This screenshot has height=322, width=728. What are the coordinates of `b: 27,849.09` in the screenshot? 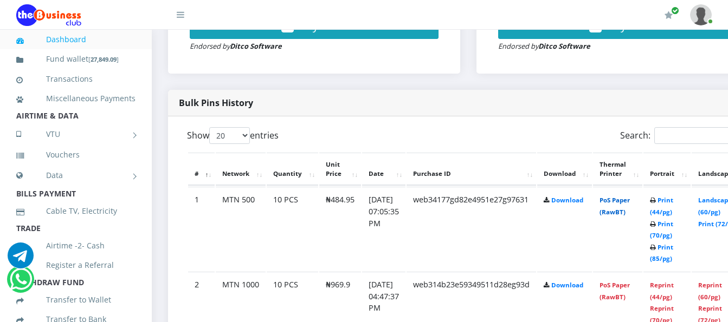 It's located at (103, 59).